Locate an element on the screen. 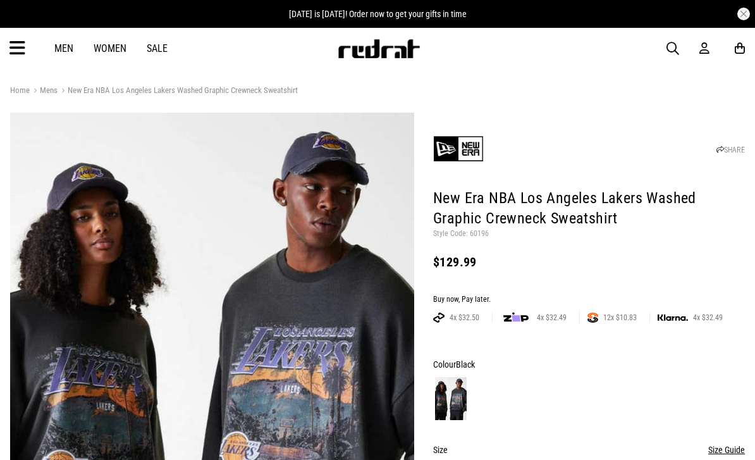 The width and height of the screenshot is (755, 460). a: Sale is located at coordinates (157, 48).